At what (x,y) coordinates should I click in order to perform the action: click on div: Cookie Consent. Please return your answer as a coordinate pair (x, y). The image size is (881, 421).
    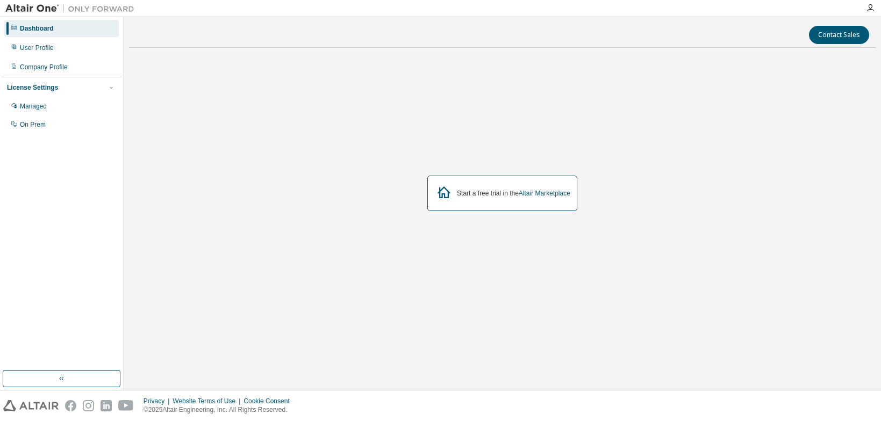
    Looking at the image, I should click on (269, 402).